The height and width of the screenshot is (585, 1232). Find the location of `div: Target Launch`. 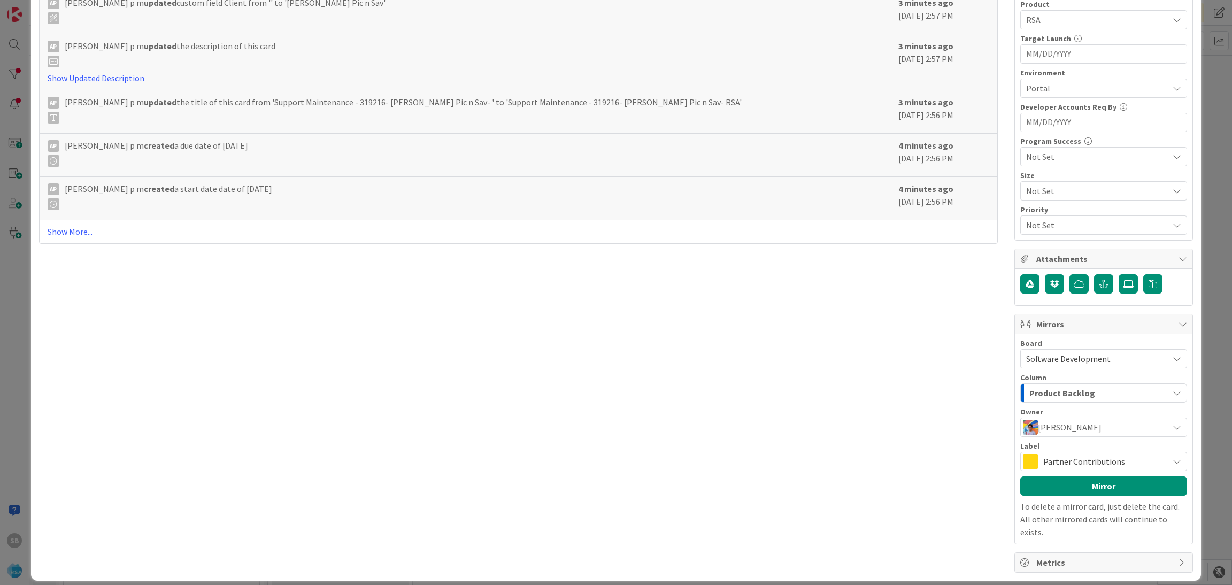

div: Target Launch is located at coordinates (1104, 39).